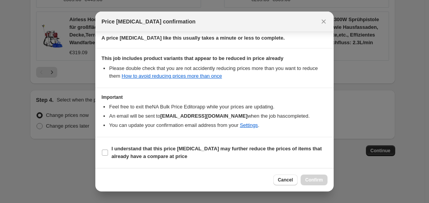 The height and width of the screenshot is (203, 429). Describe the element at coordinates (215, 97) in the screenshot. I see `h3: Important` at that location.